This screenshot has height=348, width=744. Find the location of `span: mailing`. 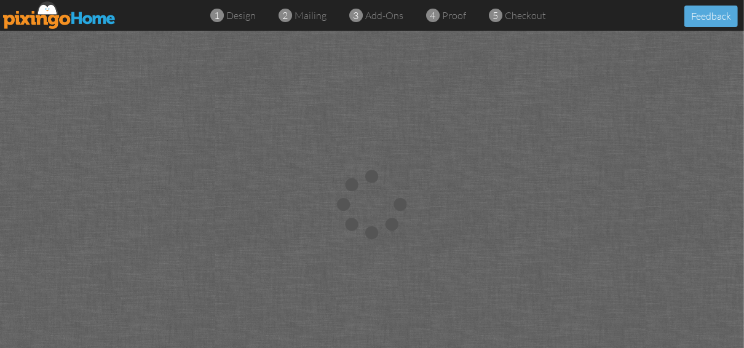

span: mailing is located at coordinates (310, 15).